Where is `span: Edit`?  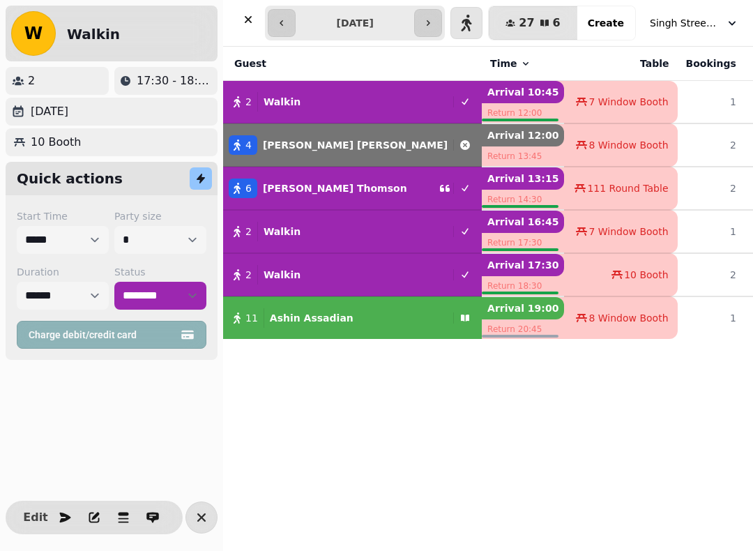 span: Edit is located at coordinates (36, 517).